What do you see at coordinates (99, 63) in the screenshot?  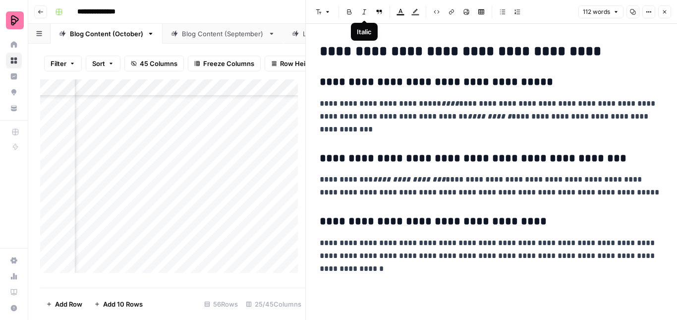 I see `span: Sort` at bounding box center [99, 63].